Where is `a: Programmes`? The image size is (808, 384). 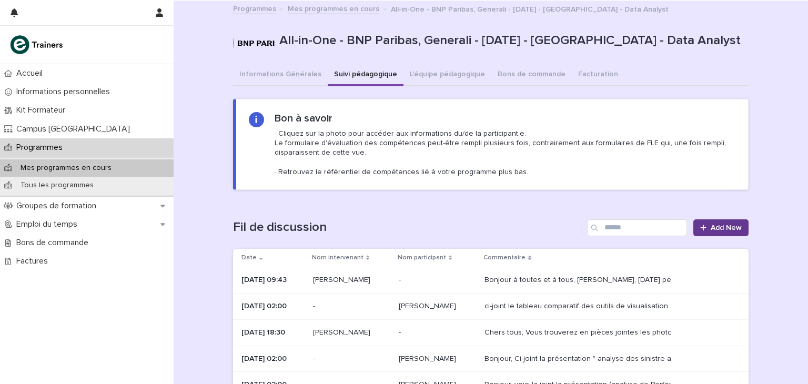
a: Programmes is located at coordinates (254, 8).